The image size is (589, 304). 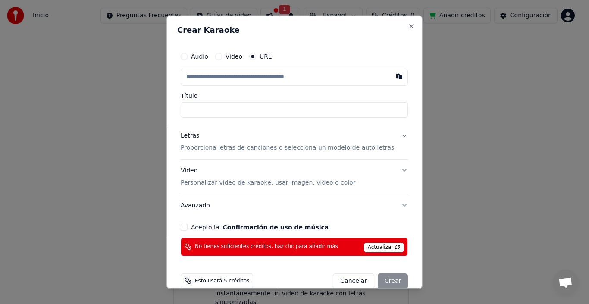 What do you see at coordinates (294, 205) in the screenshot?
I see `button: Avanzado` at bounding box center [294, 205].